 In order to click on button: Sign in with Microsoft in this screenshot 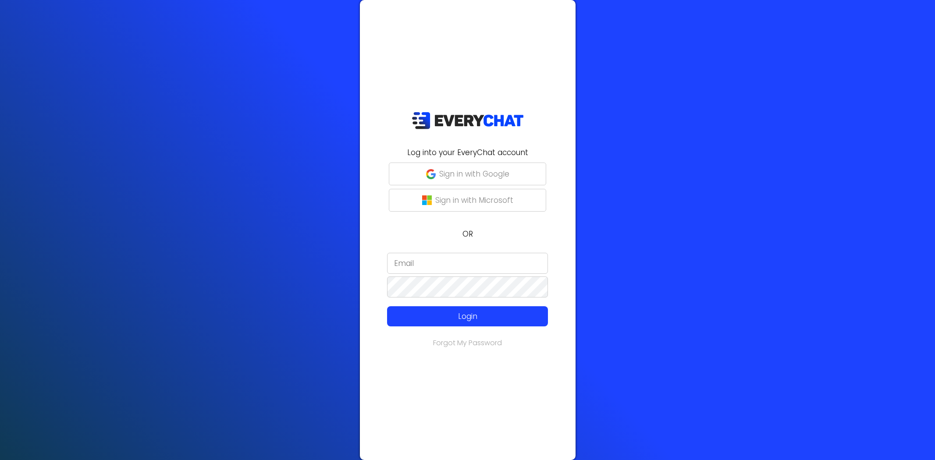, I will do `click(468, 200)`.